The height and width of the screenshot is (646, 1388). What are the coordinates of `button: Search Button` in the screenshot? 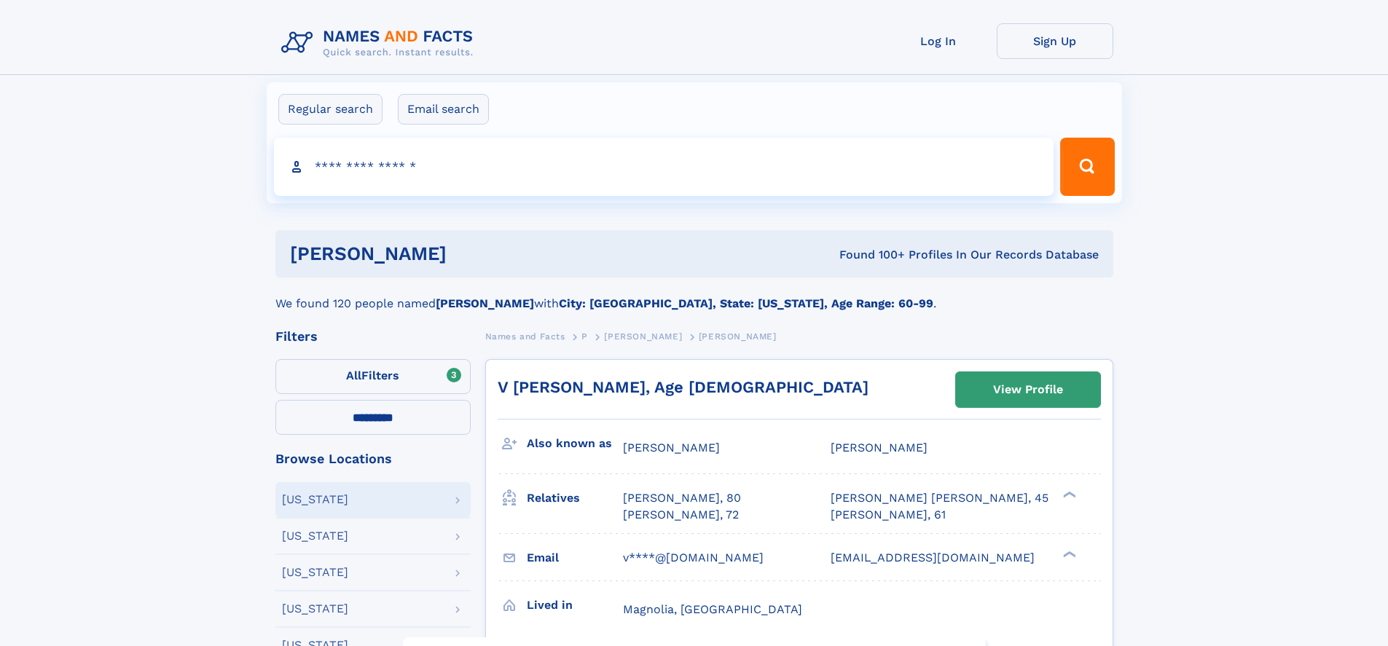 It's located at (1087, 167).